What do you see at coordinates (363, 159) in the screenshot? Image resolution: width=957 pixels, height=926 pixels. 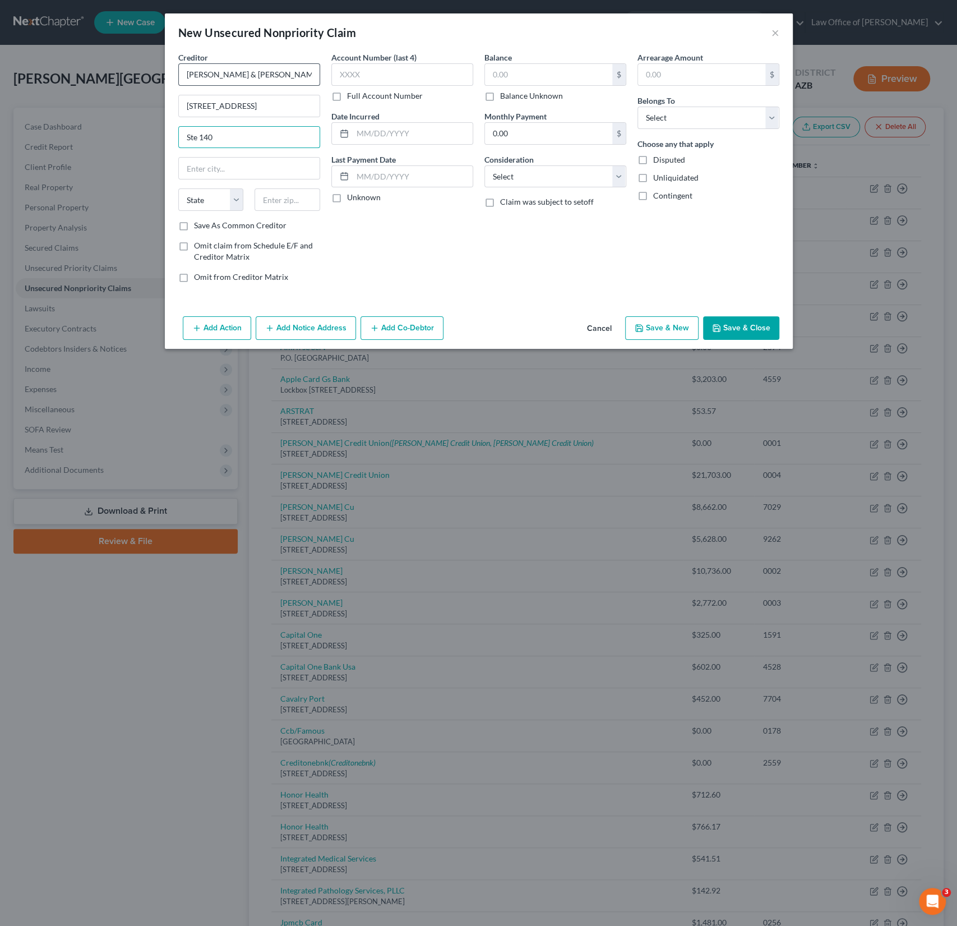 I see `label: Last Payment Date` at bounding box center [363, 159].